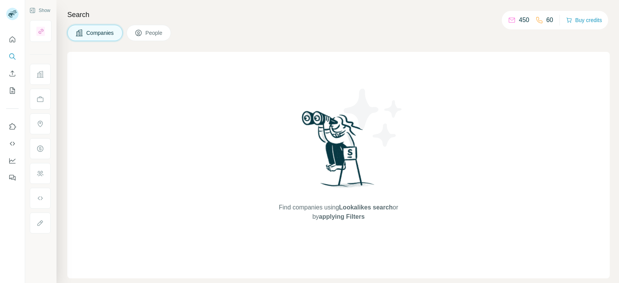  I want to click on span: Lookalikes search, so click(365, 207).